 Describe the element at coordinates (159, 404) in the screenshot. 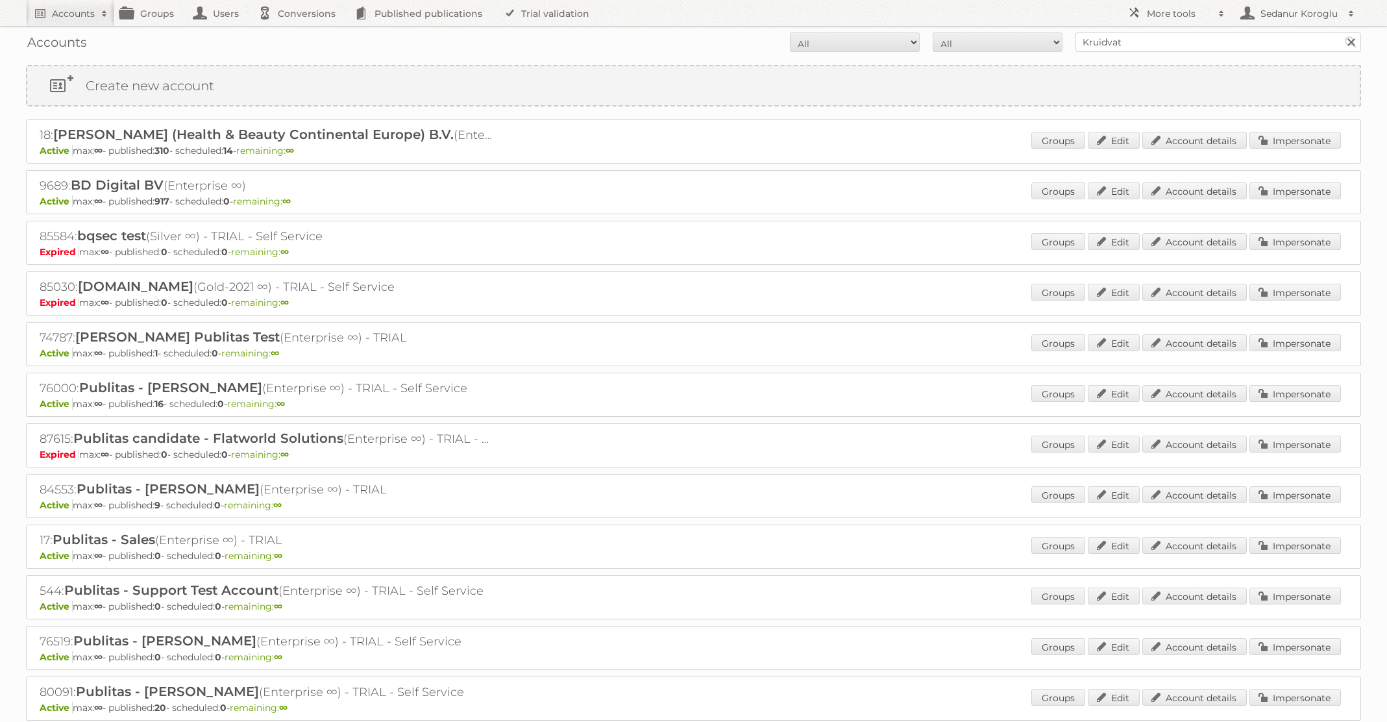

I see `strong: 16` at that location.